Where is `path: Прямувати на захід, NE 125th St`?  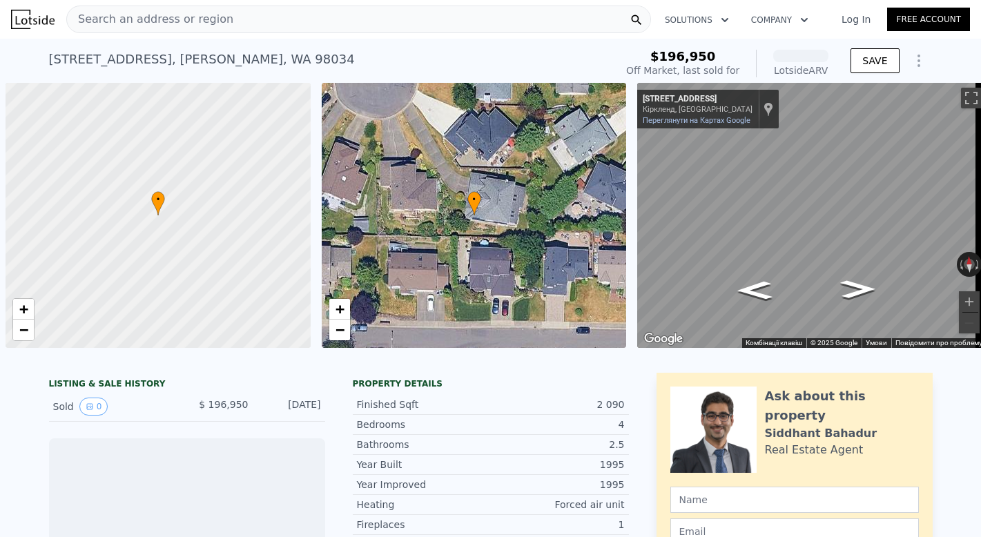
path: Прямувати на захід, NE 125th St is located at coordinates (755, 290).